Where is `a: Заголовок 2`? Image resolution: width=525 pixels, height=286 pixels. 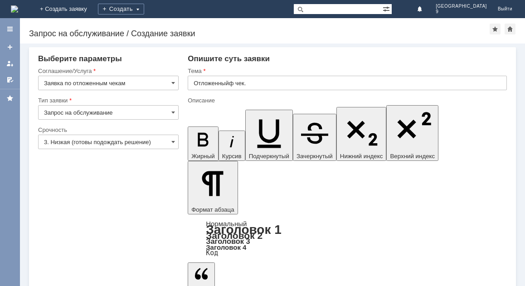
a: Заголовок 2 is located at coordinates (234, 235).